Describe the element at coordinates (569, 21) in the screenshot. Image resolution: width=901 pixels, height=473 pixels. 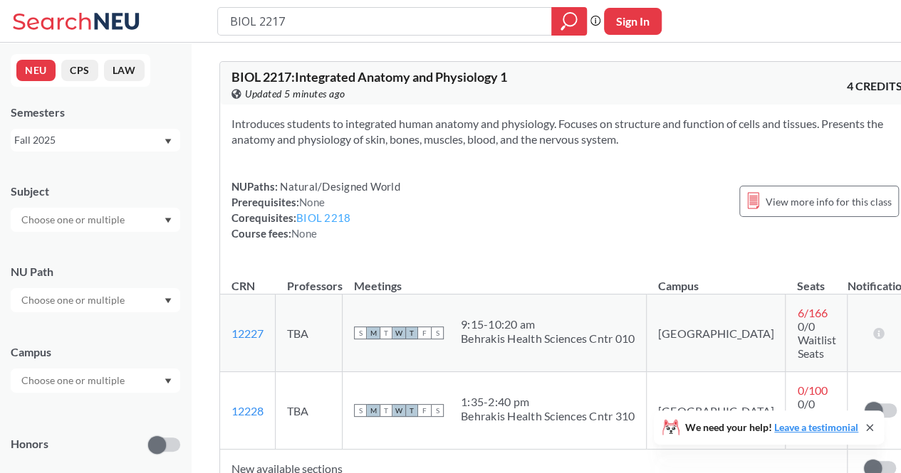
I see `svg: magnifying glass` at that location.